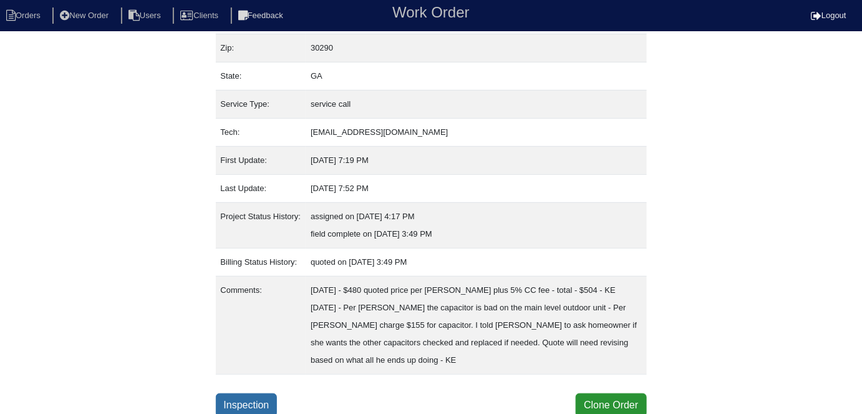  Describe the element at coordinates (261, 132) in the screenshot. I see `td: Tech:` at that location.